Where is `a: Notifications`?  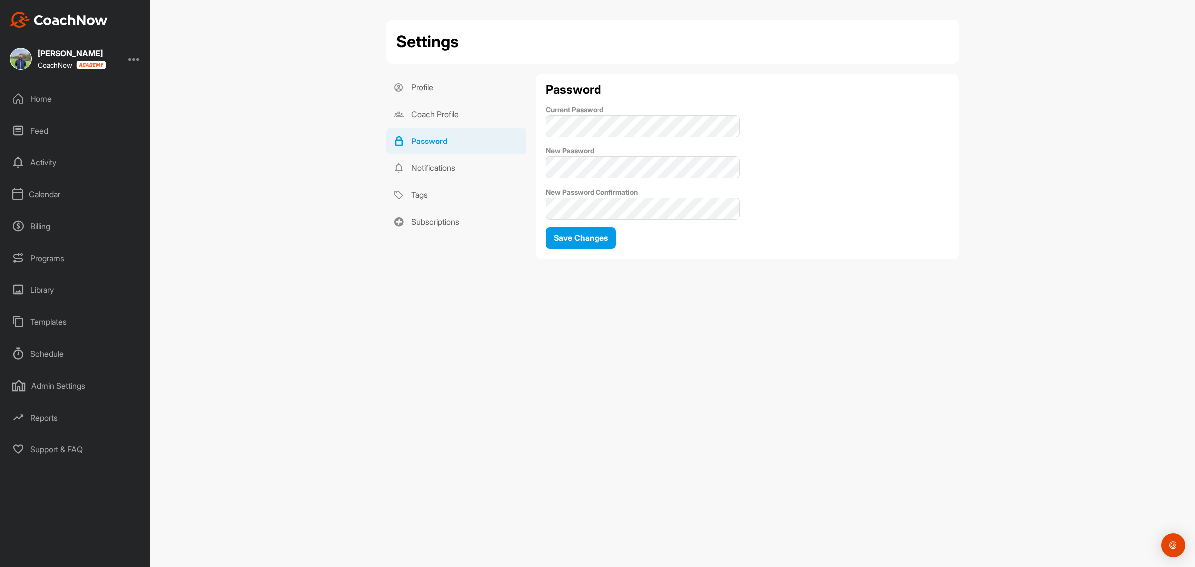
a: Notifications is located at coordinates (456, 168).